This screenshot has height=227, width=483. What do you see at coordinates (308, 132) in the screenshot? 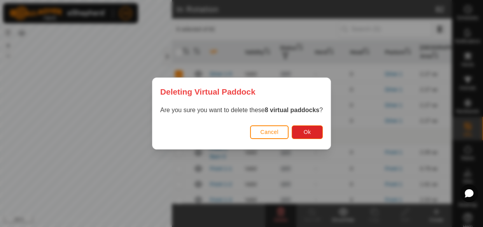
I see `span: Ok` at bounding box center [308, 132].